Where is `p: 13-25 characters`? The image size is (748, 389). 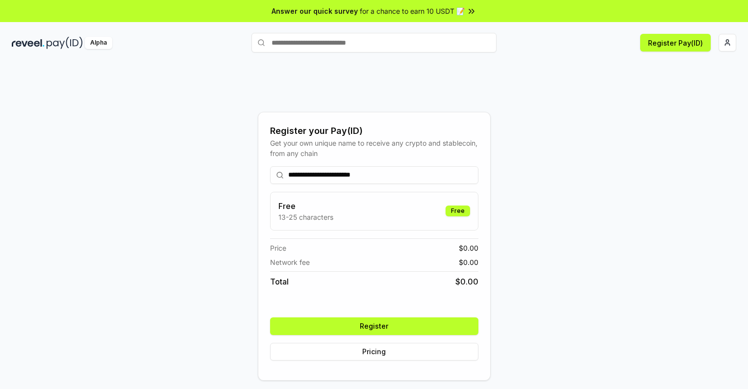 p: 13-25 characters is located at coordinates (306, 217).